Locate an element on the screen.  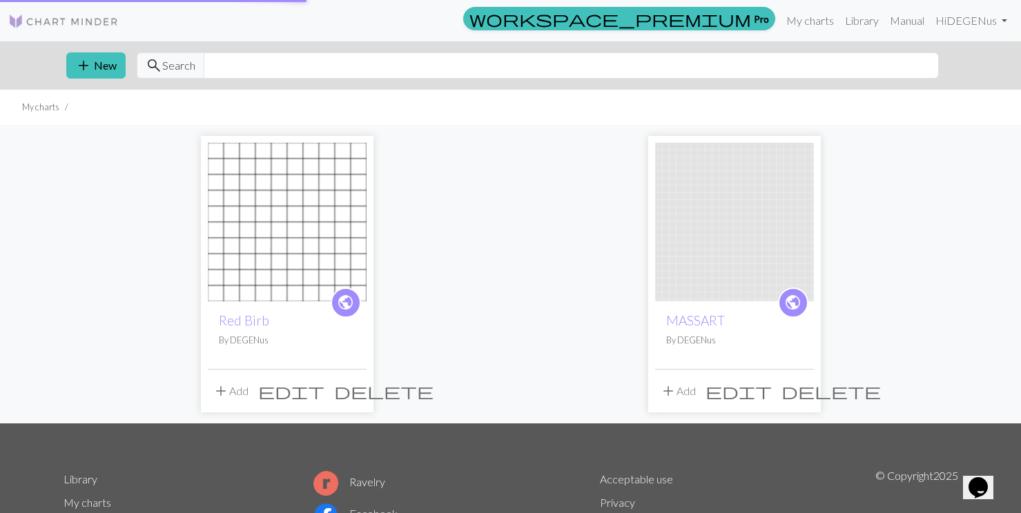
img: MASSART is located at coordinates (734, 222).